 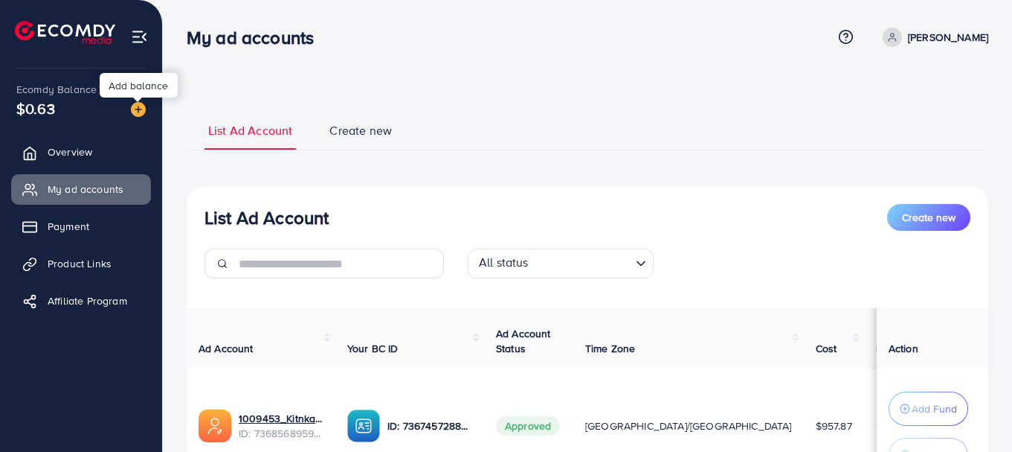 What do you see at coordinates (139, 36) in the screenshot?
I see `img: menu` at bounding box center [139, 36].